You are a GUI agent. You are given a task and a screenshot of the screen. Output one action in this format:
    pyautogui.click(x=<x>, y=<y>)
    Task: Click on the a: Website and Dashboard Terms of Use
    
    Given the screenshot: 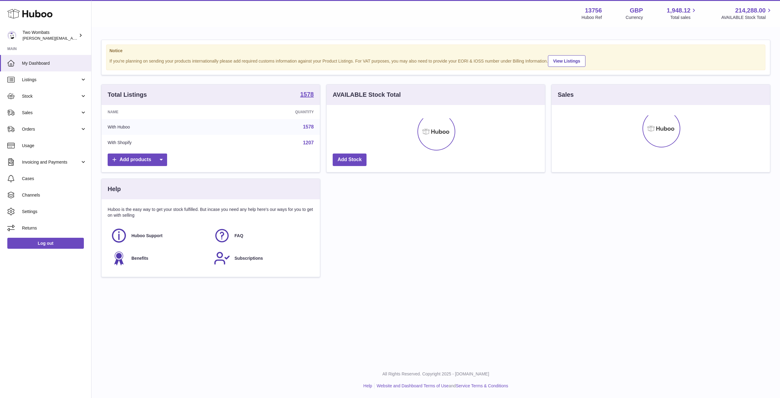 What is the action you would take?
    pyautogui.click(x=413, y=386)
    